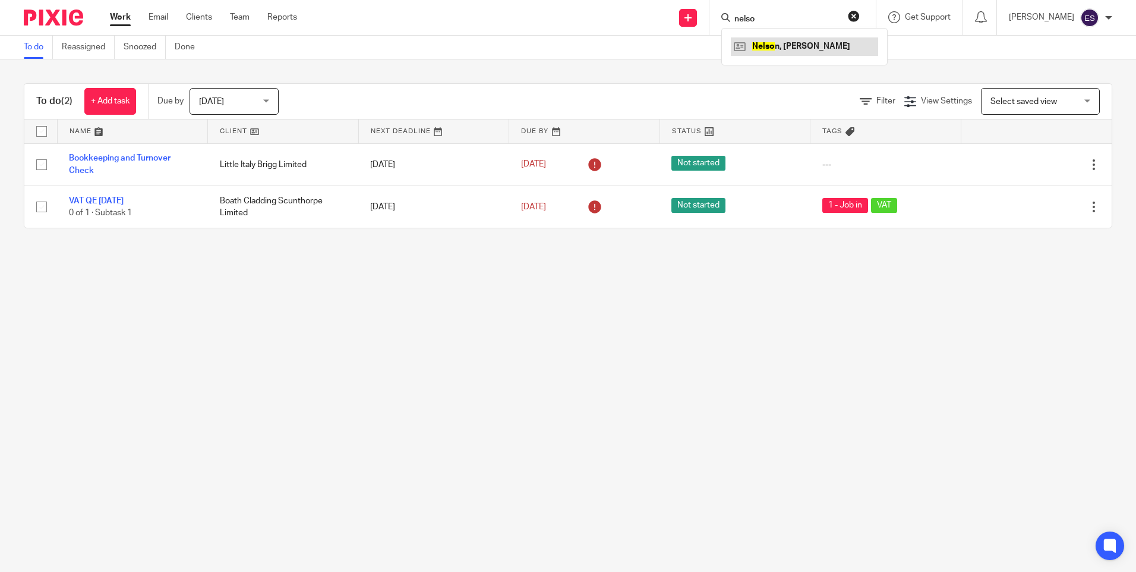 The image size is (1136, 572). Describe the element at coordinates (120, 17) in the screenshot. I see `a: Work` at that location.